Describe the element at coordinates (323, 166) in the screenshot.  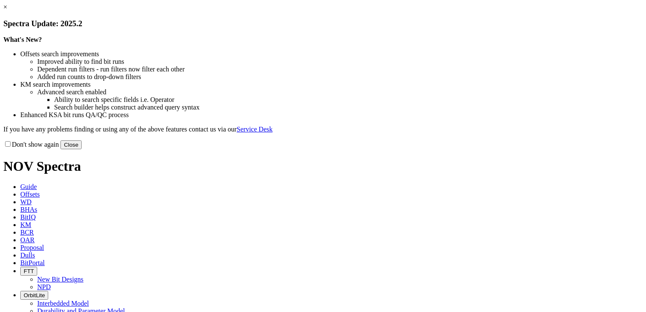
I see `h1: NOV Spectra` at that location.